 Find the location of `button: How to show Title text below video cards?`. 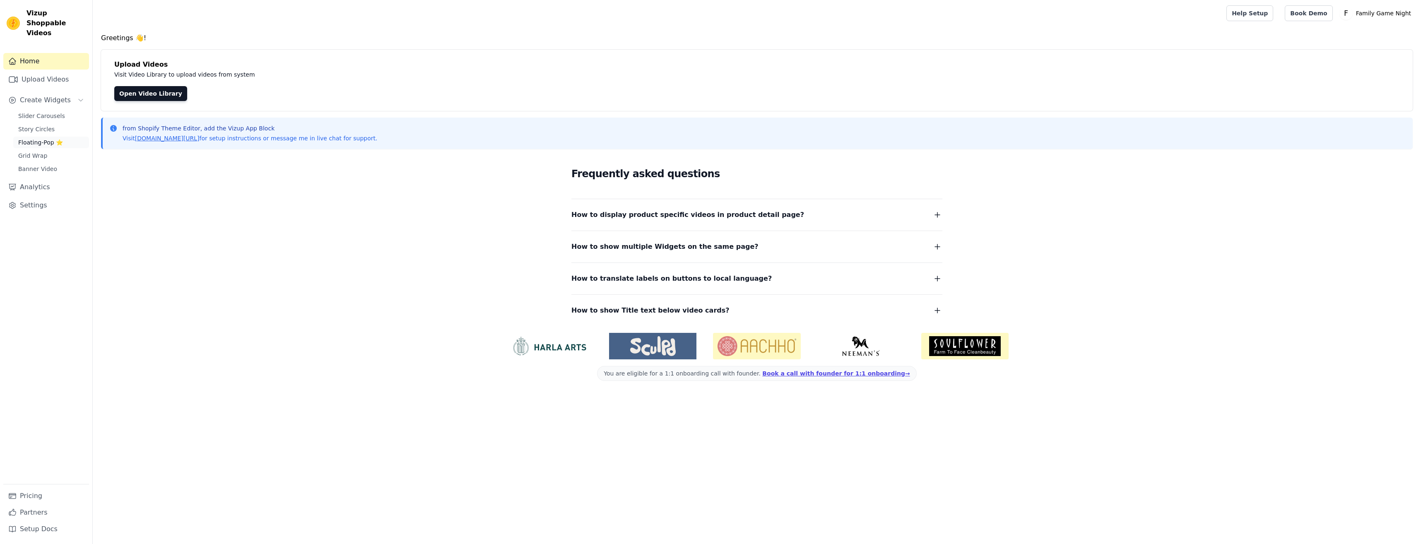

button: How to show Title text below video cards? is located at coordinates (757, 310).